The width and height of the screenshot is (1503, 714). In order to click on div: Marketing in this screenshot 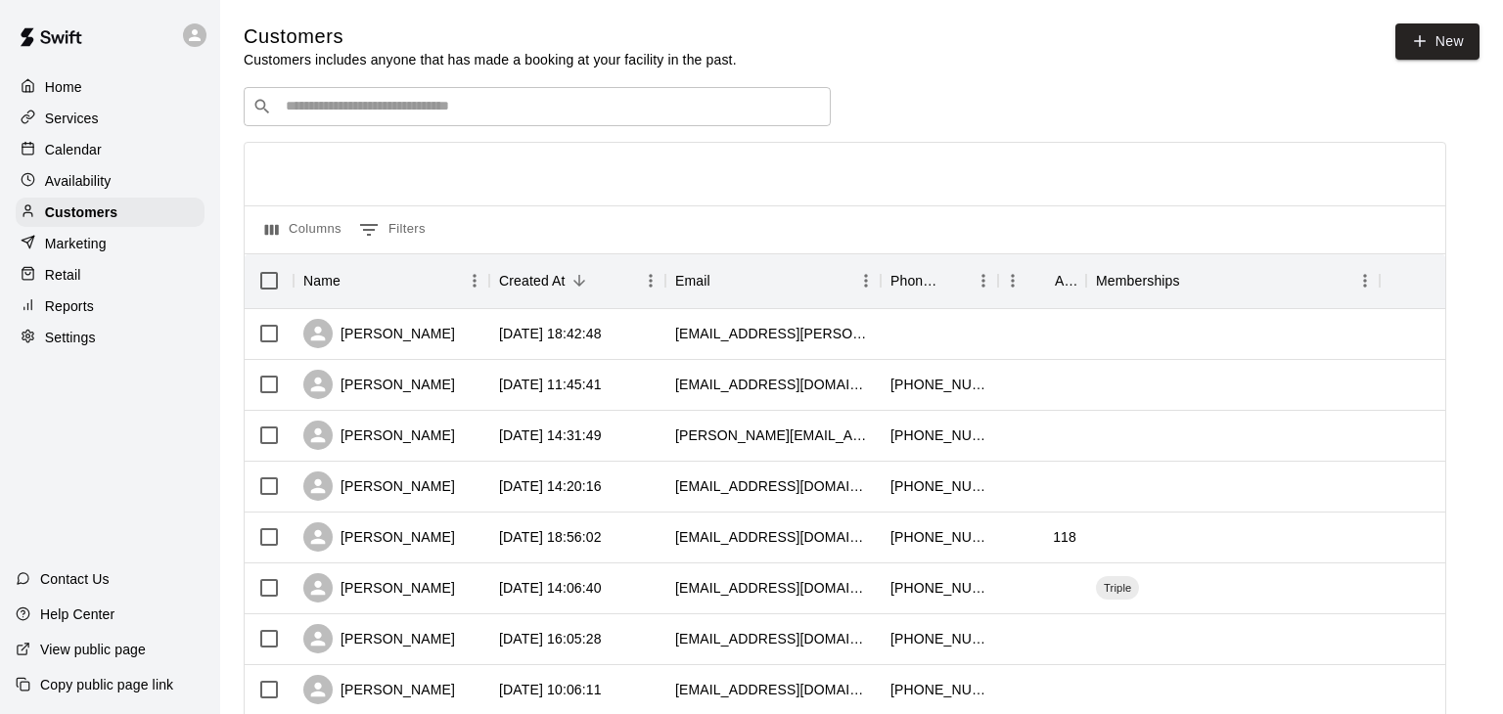, I will do `click(110, 244)`.